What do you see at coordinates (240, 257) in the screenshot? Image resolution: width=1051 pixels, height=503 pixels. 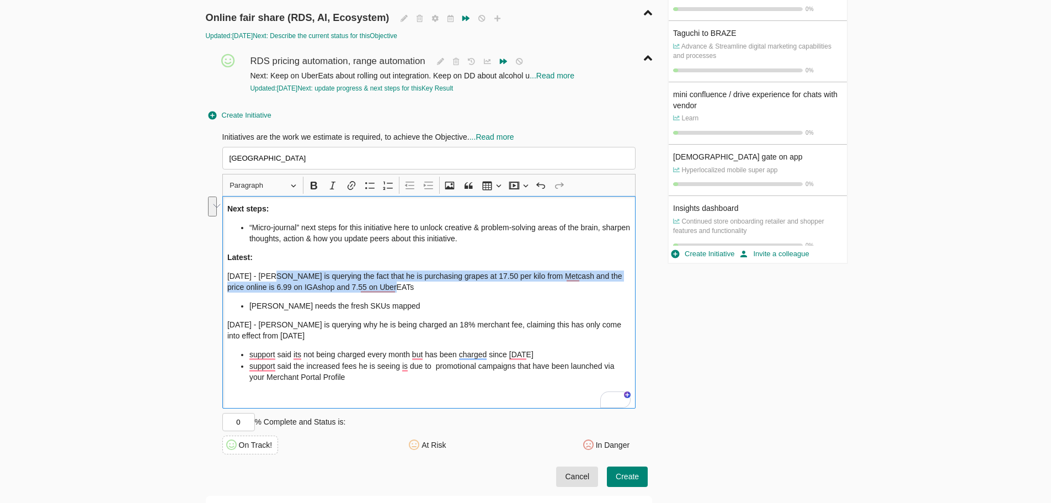 I see `strong: Latest:` at bounding box center [240, 257].